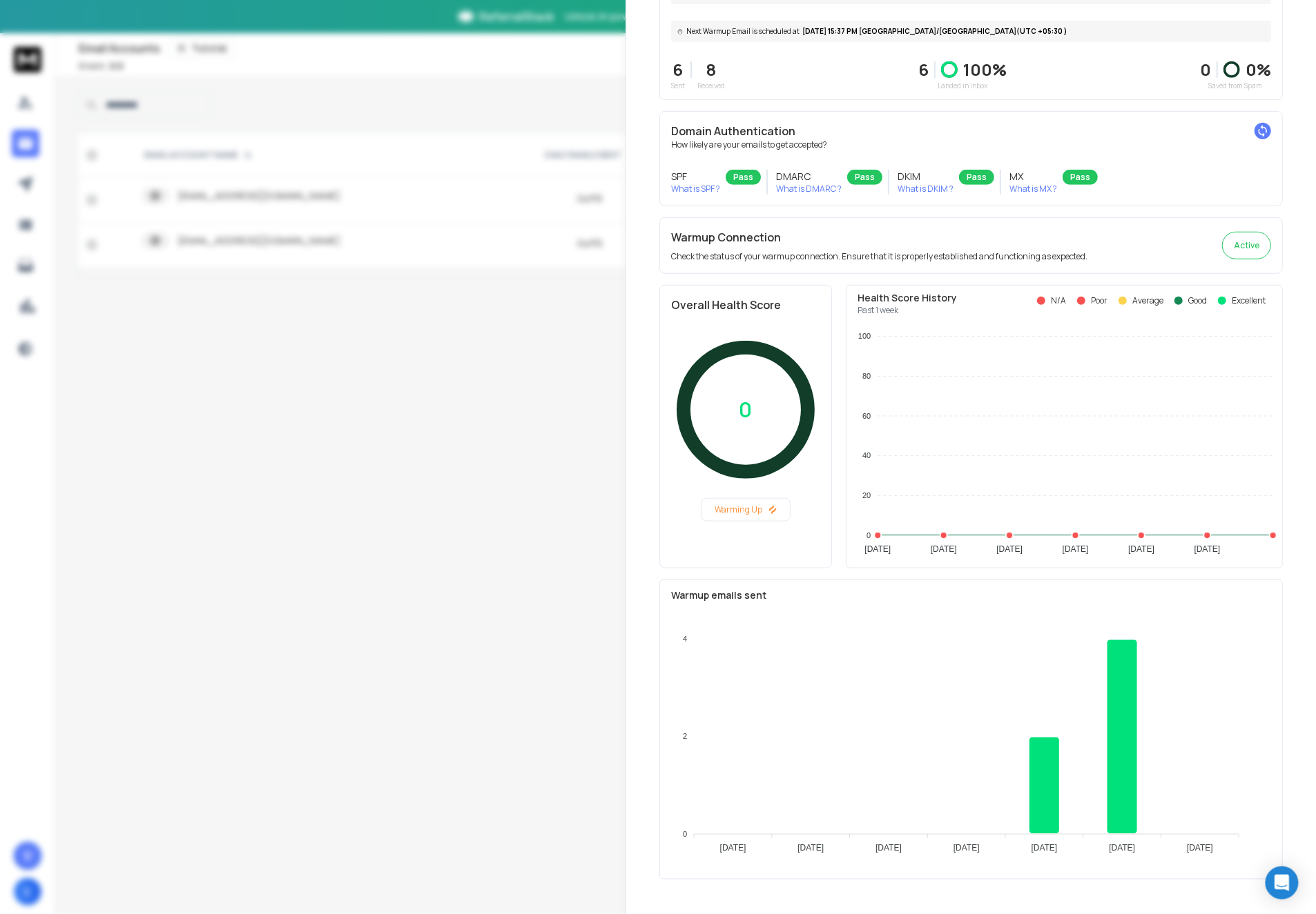 The image size is (1316, 914). What do you see at coordinates (867, 416) in the screenshot?
I see `tspan: 60` at bounding box center [867, 416].